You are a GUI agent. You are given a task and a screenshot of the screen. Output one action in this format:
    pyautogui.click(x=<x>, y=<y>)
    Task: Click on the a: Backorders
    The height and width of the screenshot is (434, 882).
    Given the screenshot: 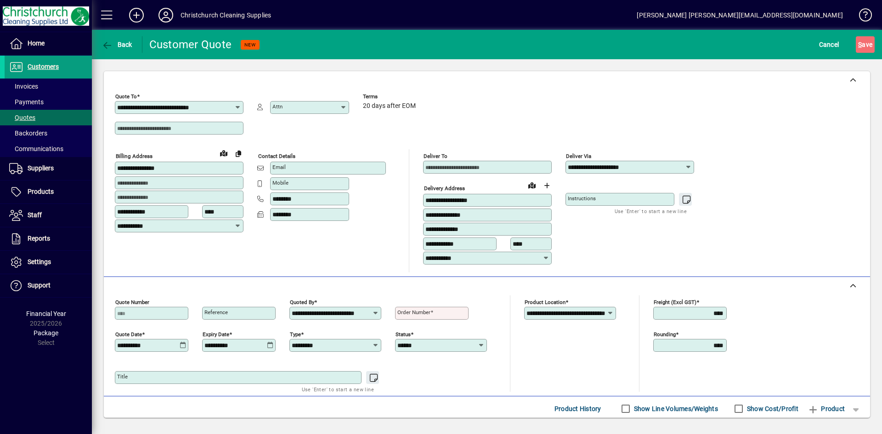 What is the action you would take?
    pyautogui.click(x=48, y=133)
    